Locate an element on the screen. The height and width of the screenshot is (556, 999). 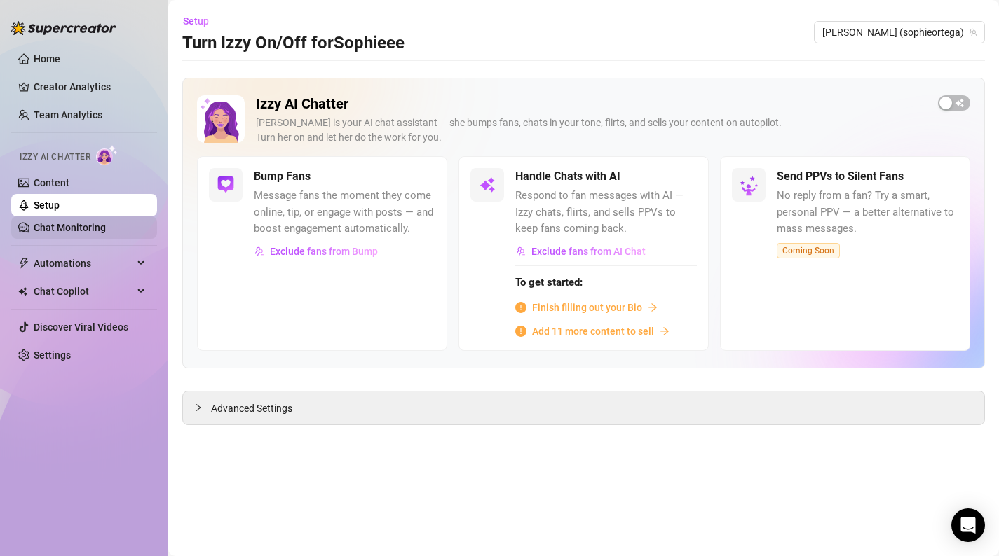
span: Respond to fan messages with AI — Izzy chats, flirts, and sells PPVs to keep fans coming back. is located at coordinates (605, 212).